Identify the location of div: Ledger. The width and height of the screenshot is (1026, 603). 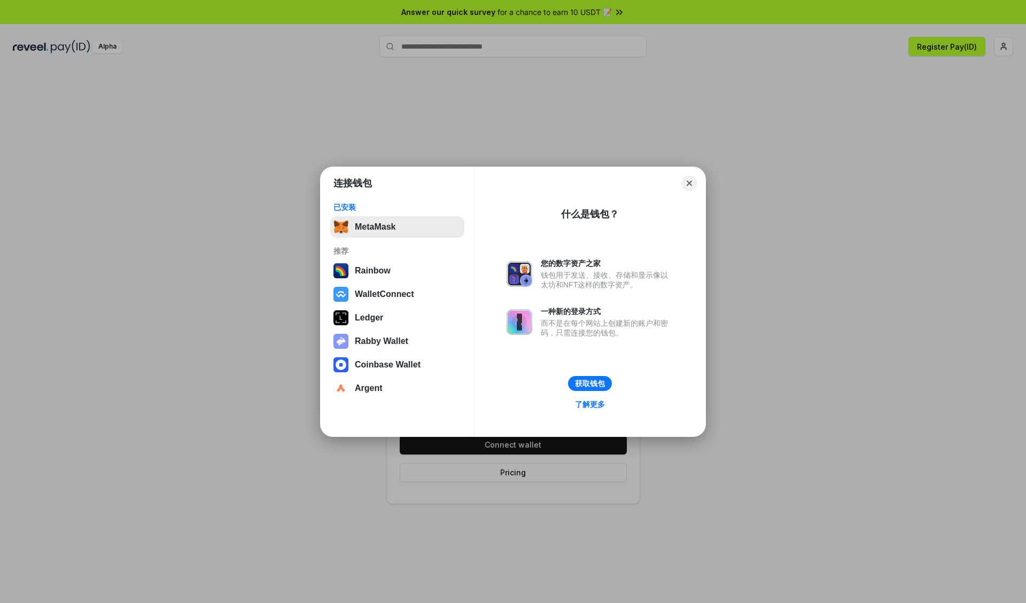
(369, 318).